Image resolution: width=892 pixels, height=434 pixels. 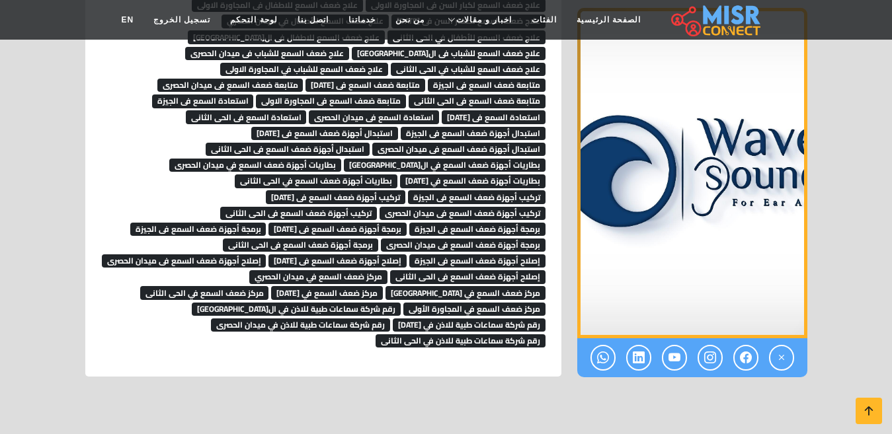 What do you see at coordinates (462, 212) in the screenshot?
I see `a: تركيب أجهزة ضعف السمع فى ميدان الحصرى` at bounding box center [462, 212].